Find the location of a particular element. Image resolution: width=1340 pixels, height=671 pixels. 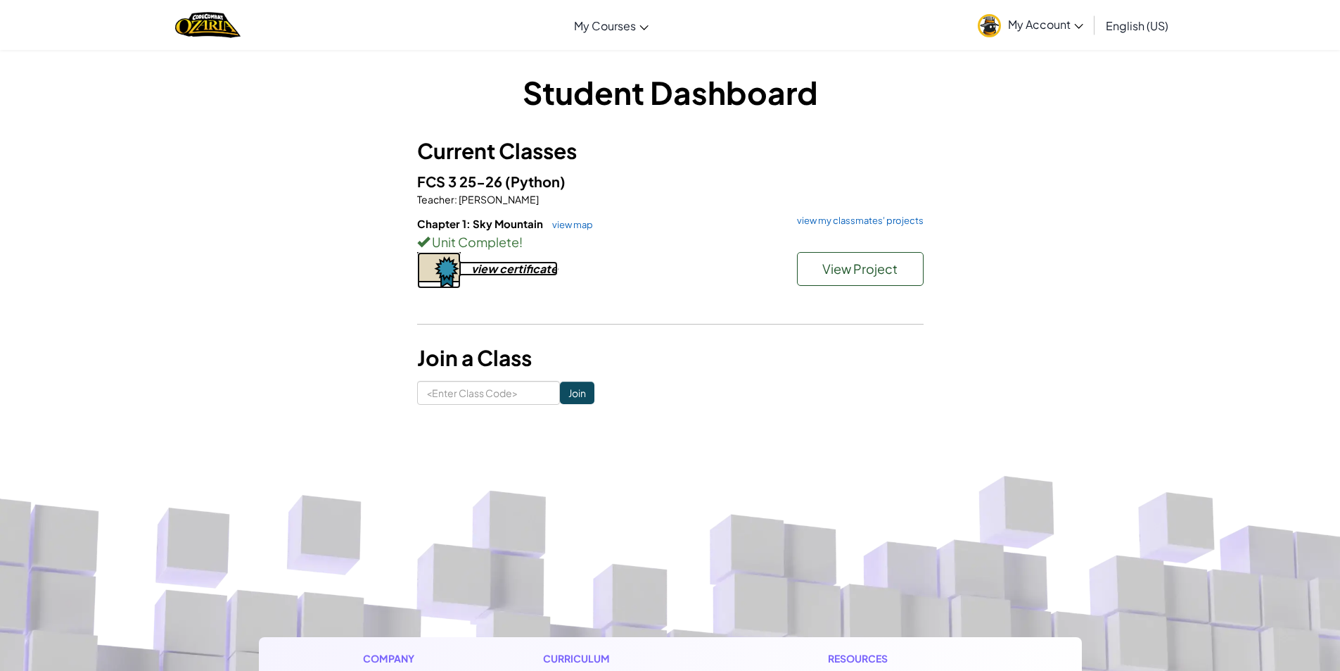

span: Chapter 1: Sky Mountain is located at coordinates (481, 223).